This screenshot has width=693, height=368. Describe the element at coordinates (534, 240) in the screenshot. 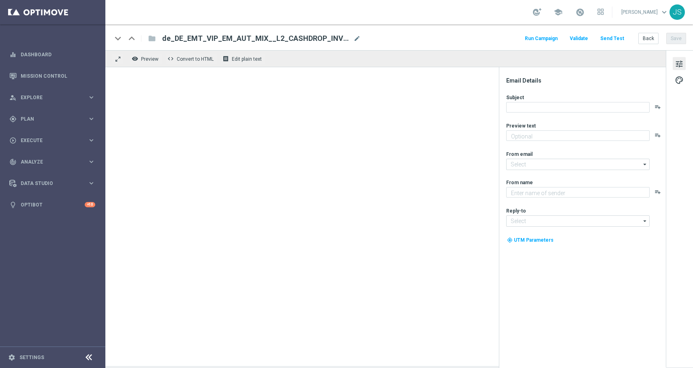

I see `span: UTM Parameters` at that location.